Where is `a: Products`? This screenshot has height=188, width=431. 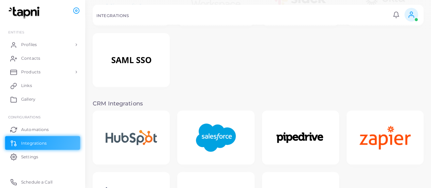
a: Products is located at coordinates (43, 72).